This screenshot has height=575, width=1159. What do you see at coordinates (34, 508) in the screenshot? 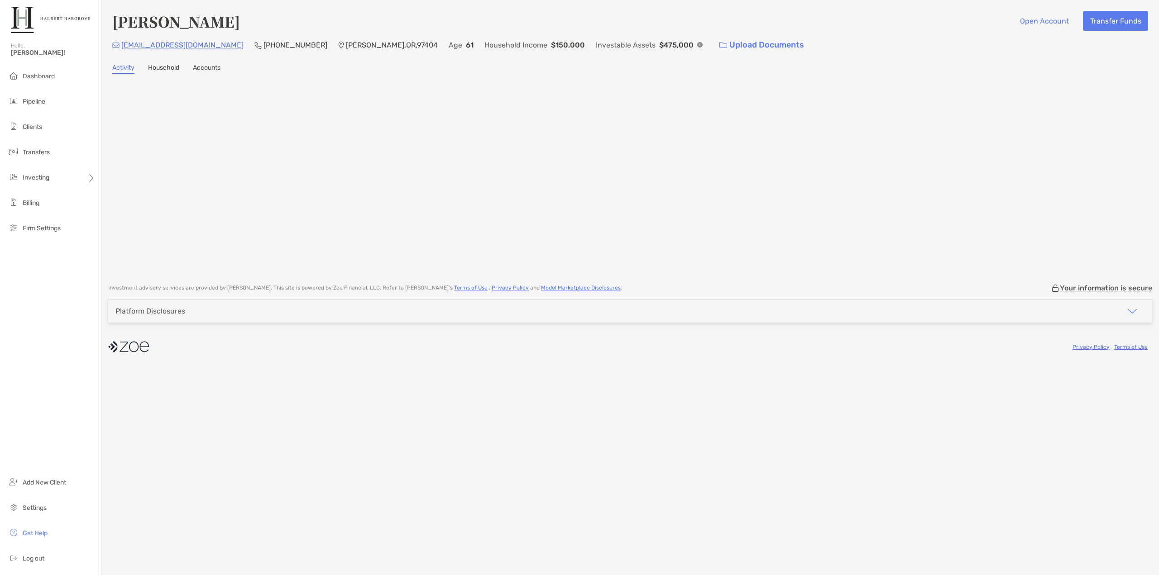
I see `span: Settings` at bounding box center [34, 508].